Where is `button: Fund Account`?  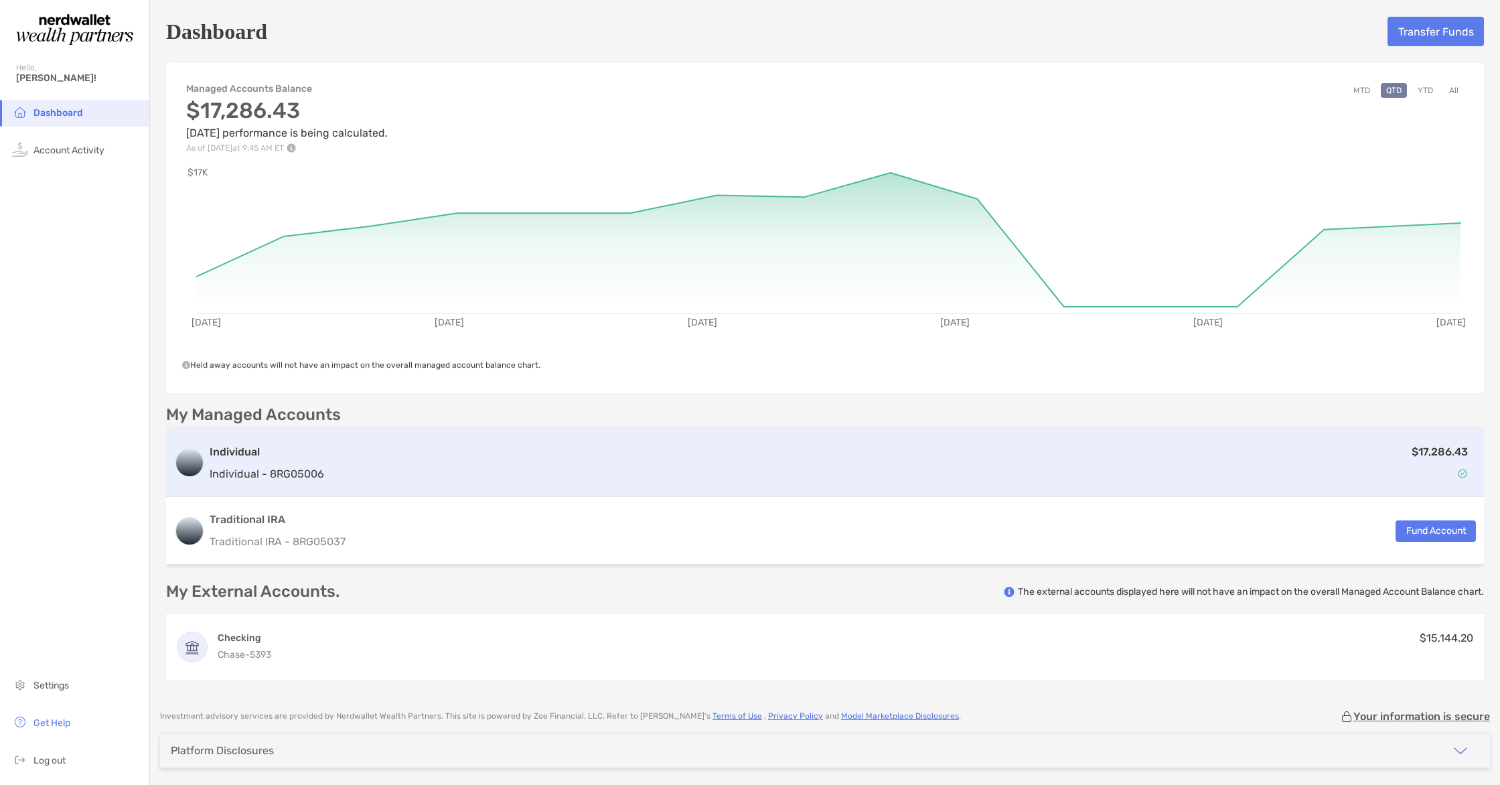 button: Fund Account is located at coordinates (1435, 531).